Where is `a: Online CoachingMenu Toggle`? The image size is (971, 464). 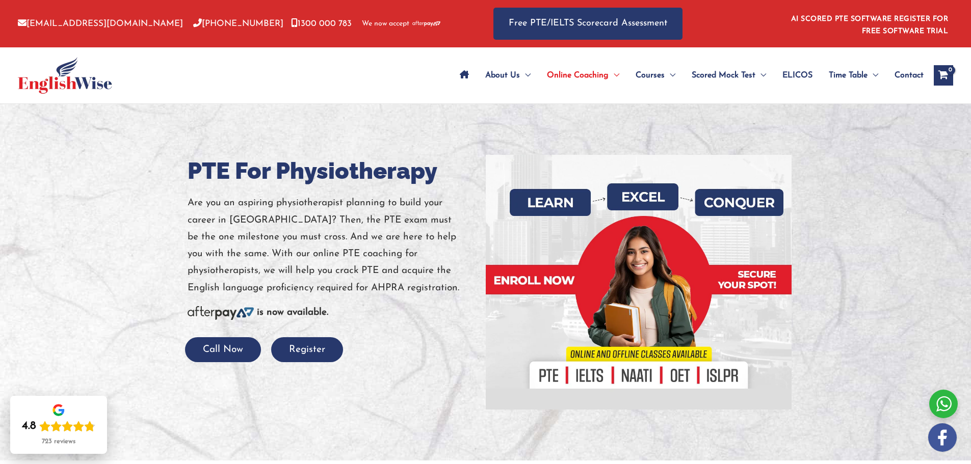 a: Online CoachingMenu Toggle is located at coordinates (583, 75).